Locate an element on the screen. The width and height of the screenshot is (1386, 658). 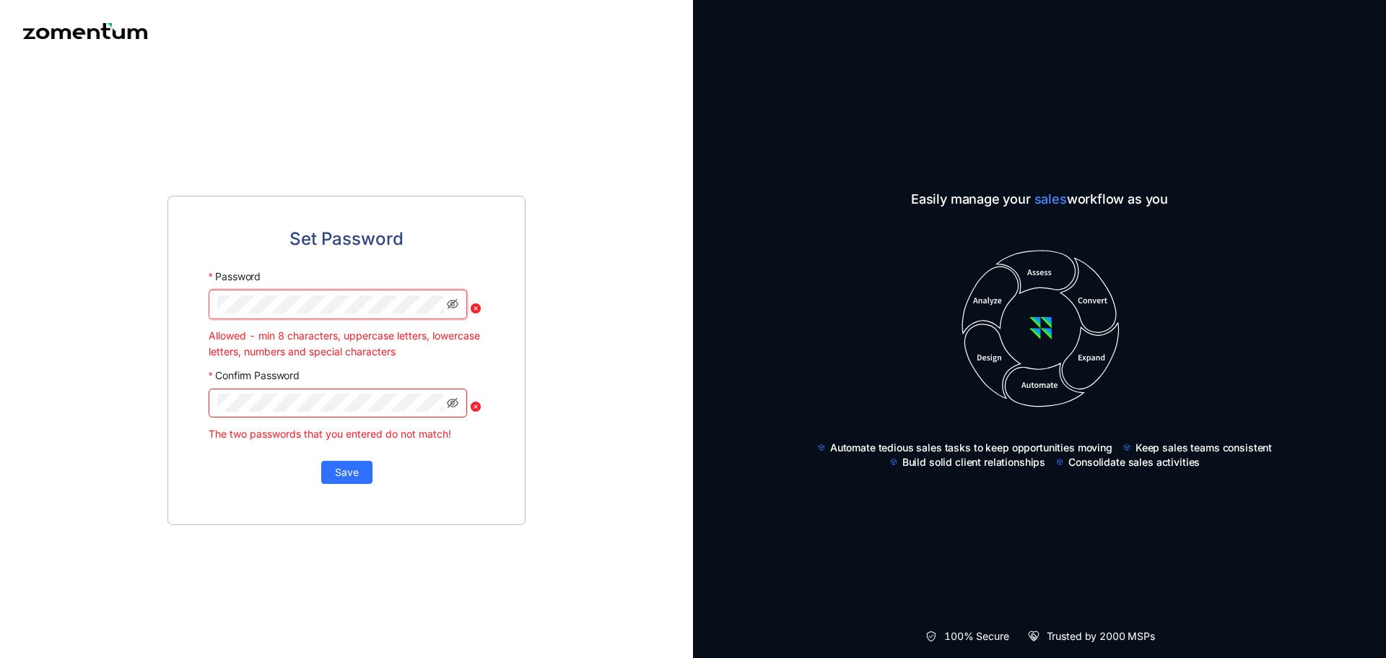
div: Allowed - min 8 characters, uppercase letters, lowercase letters, numbers and special characters is located at coordinates (347, 344).